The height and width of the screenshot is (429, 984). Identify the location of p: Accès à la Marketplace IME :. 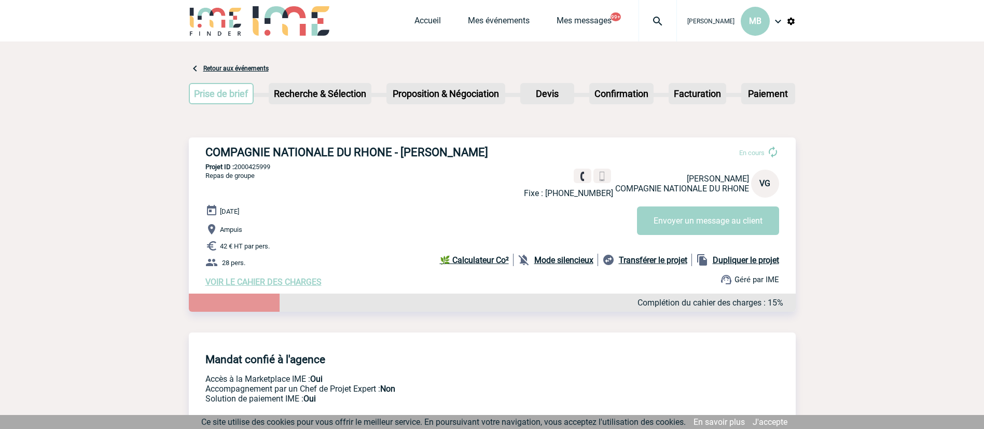
(421, 379).